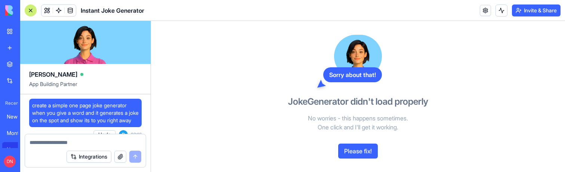  What do you see at coordinates (358, 123) in the screenshot?
I see `p: No worries - this happens sometimes. One click and I'll get it working.` at bounding box center [358, 123].